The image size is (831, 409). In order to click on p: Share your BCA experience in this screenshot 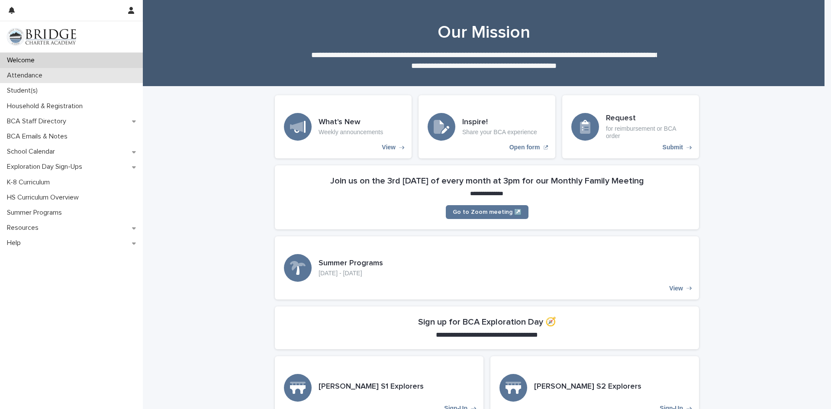, I will do `click(499, 132)`.